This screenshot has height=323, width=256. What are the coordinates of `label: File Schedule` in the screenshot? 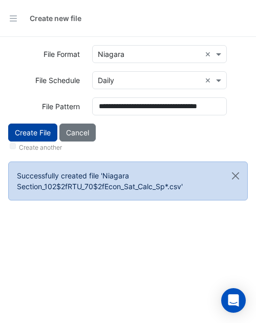 It's located at (57, 80).